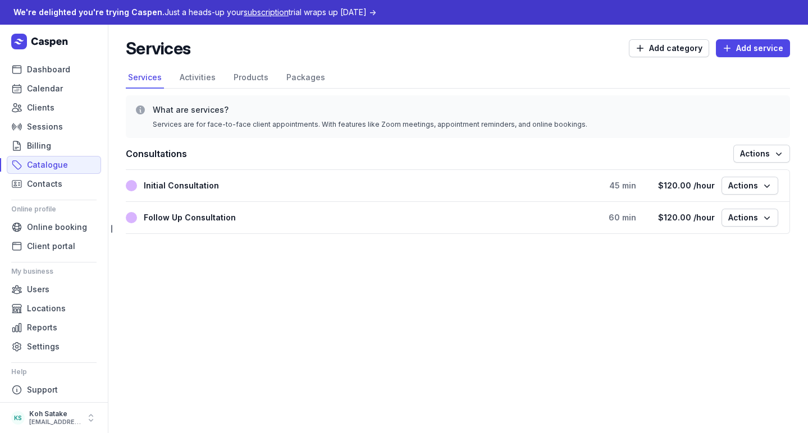 This screenshot has width=808, height=433. Describe the element at coordinates (47, 165) in the screenshot. I see `span: Catalogue` at that location.